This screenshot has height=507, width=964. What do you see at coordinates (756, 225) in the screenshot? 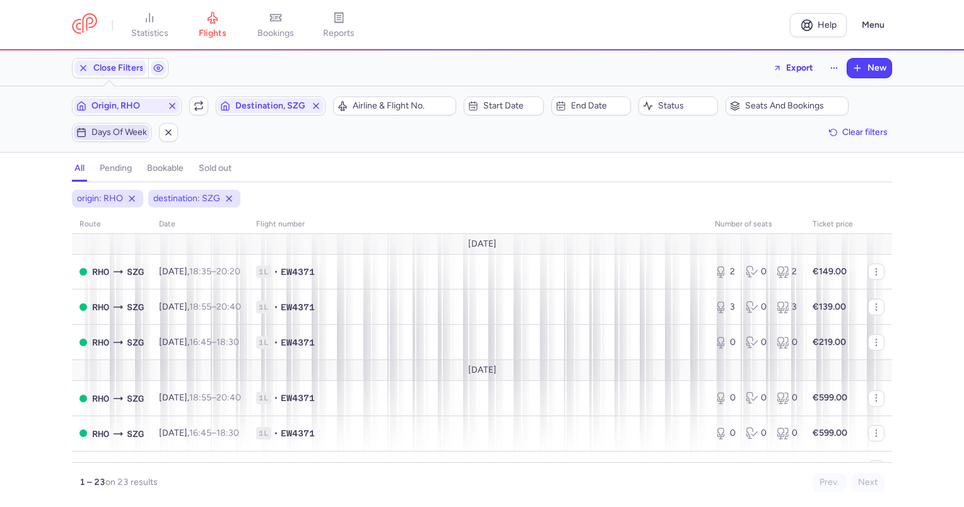
I see `th: number of seats` at bounding box center [756, 225].